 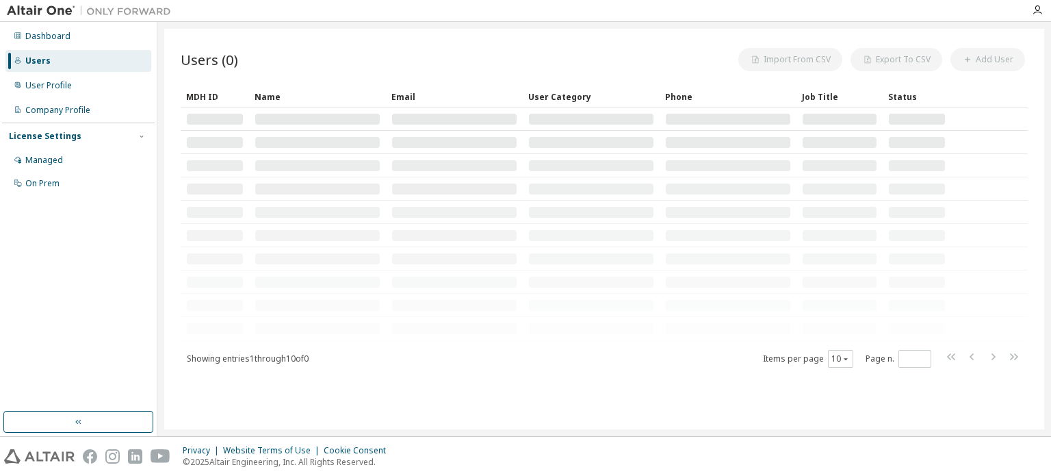 What do you see at coordinates (359, 450) in the screenshot?
I see `div: Cookie Consent` at bounding box center [359, 450].